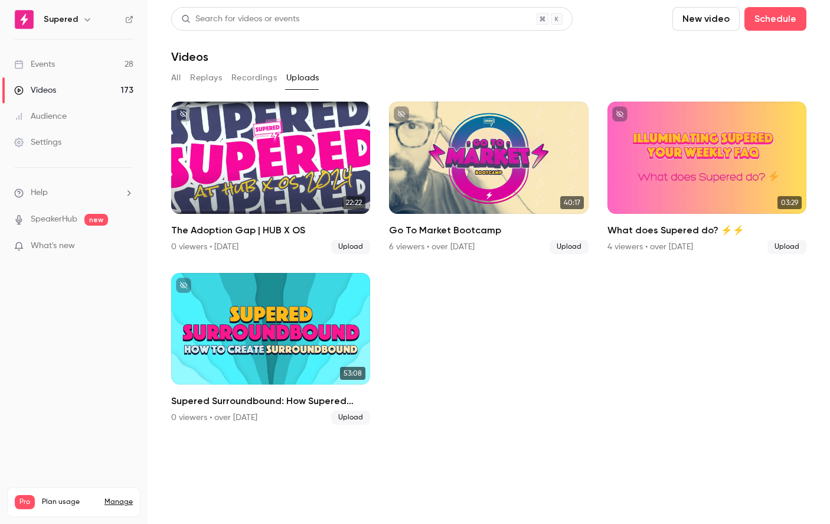  What do you see at coordinates (789, 203) in the screenshot?
I see `span: 03:29` at bounding box center [789, 203].